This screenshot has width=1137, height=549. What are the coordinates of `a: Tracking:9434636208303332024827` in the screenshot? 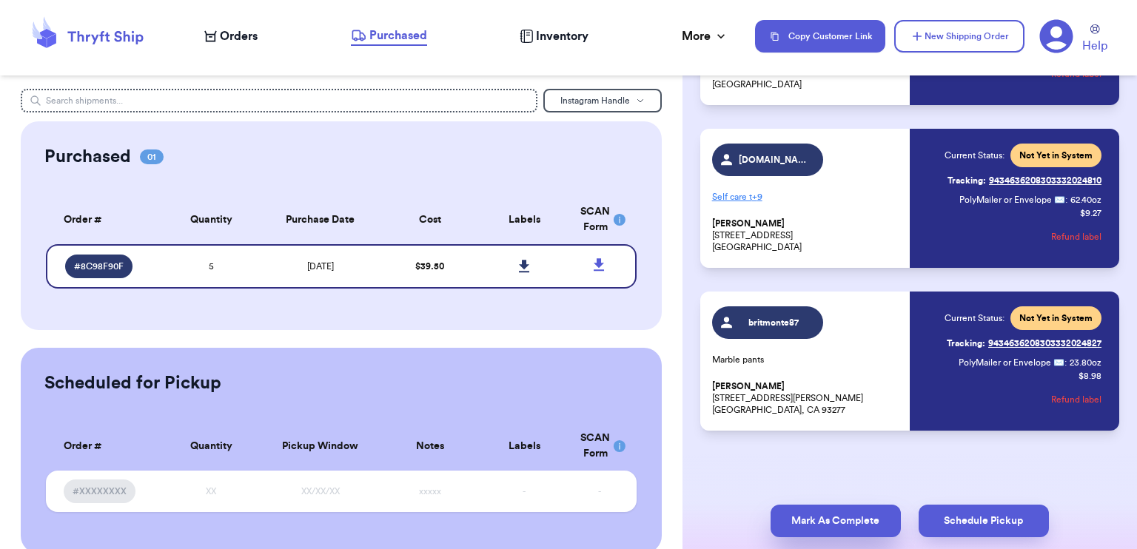 It's located at (1024, 344).